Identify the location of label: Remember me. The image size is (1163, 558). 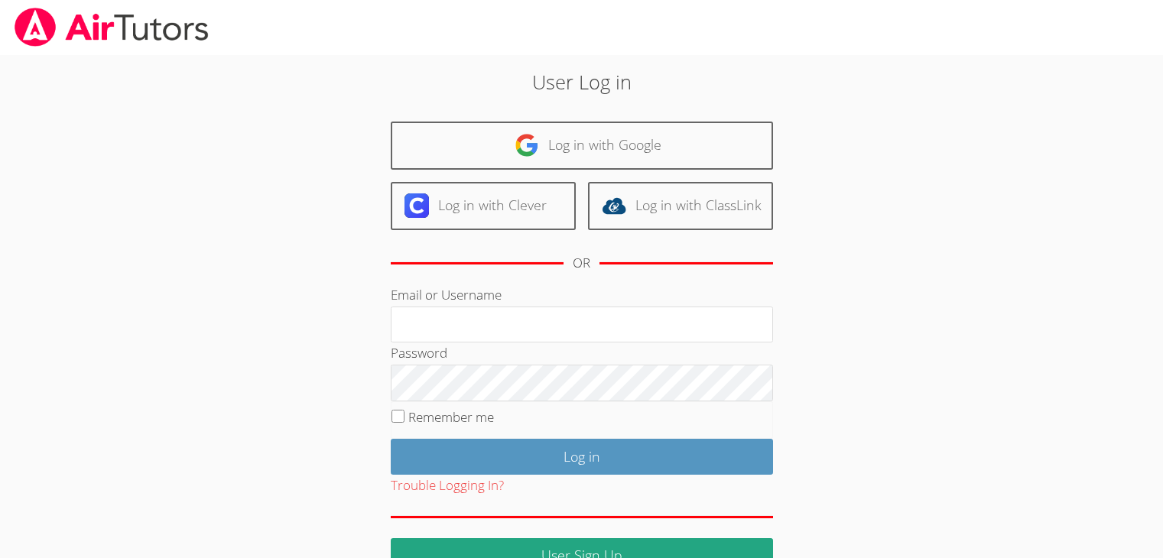
(451, 417).